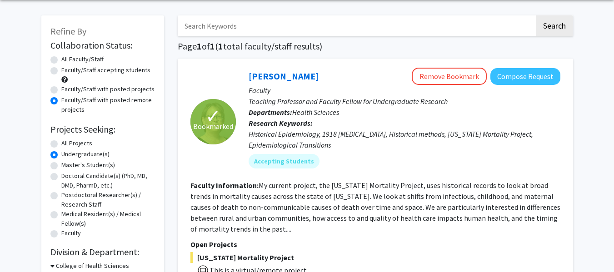 This screenshot has width=614, height=272. I want to click on label: Faculty/Staff with posted projects, so click(108, 89).